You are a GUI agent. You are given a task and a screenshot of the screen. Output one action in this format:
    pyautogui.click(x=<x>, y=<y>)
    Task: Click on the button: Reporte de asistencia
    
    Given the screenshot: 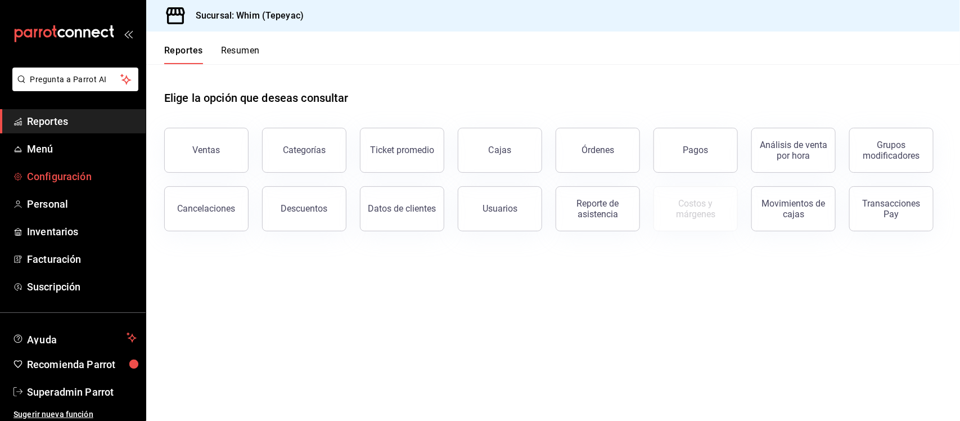 What is the action you would take?
    pyautogui.click(x=598, y=209)
    